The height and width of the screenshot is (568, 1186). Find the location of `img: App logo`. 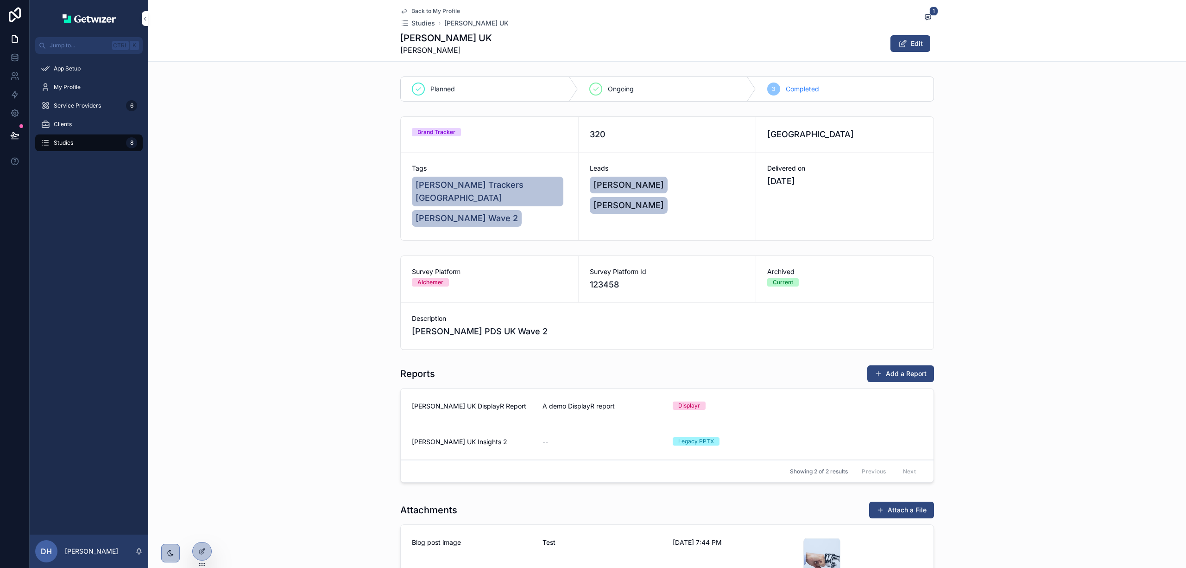

img: App logo is located at coordinates (89, 19).